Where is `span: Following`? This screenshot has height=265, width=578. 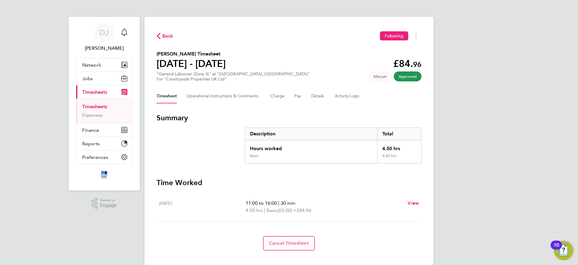
span: Following is located at coordinates (394, 36).